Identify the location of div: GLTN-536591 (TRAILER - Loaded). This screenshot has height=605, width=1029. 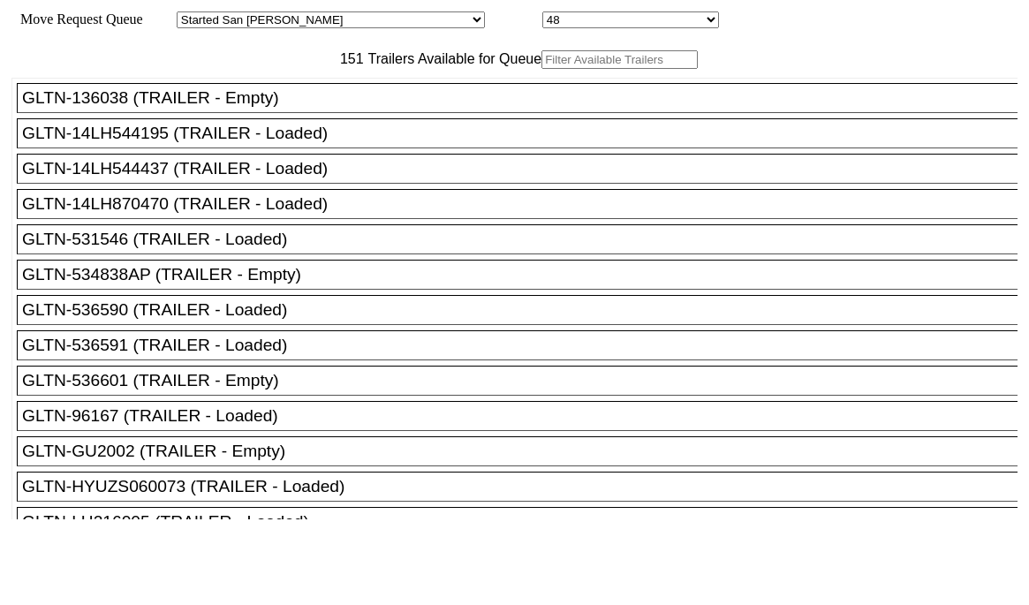
(524, 345).